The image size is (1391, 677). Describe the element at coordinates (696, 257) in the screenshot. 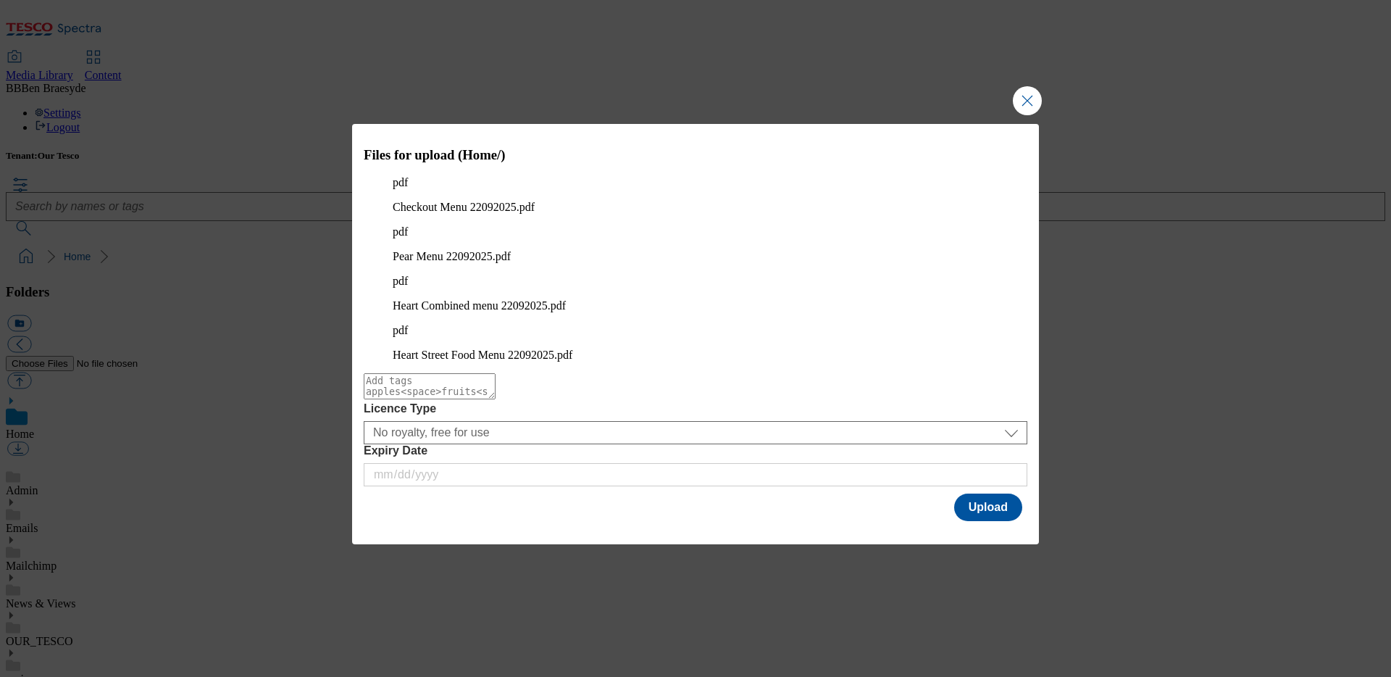

I see `figcaption: Pear Menu 22092025.pdf` at that location.